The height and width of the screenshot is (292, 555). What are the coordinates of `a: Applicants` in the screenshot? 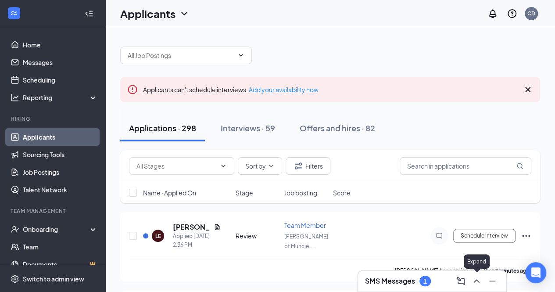 It's located at (60, 137).